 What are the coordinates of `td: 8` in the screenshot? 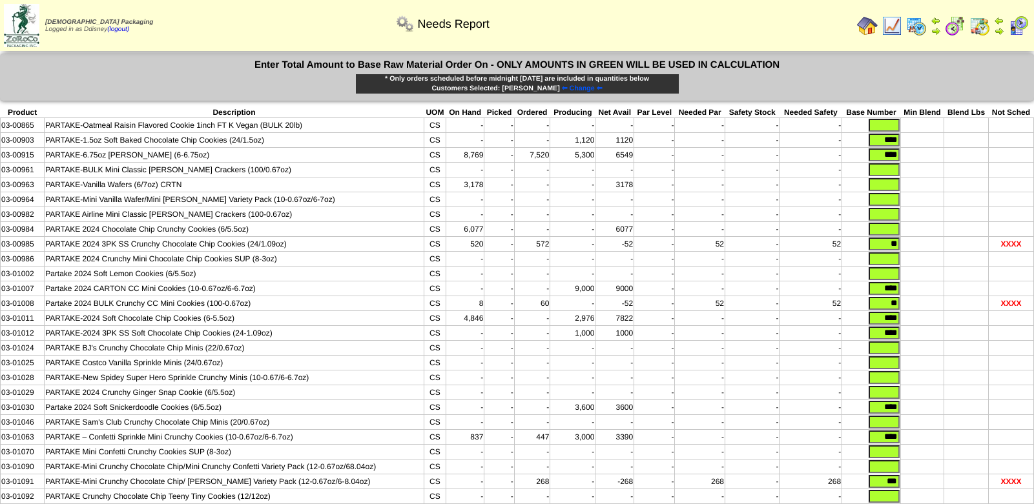 It's located at (465, 303).